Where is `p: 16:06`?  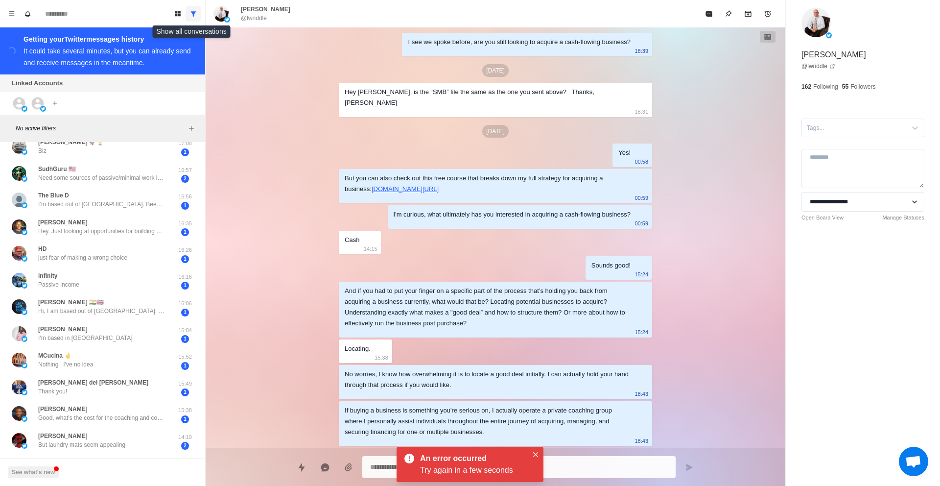
p: 16:06 is located at coordinates (185, 303).